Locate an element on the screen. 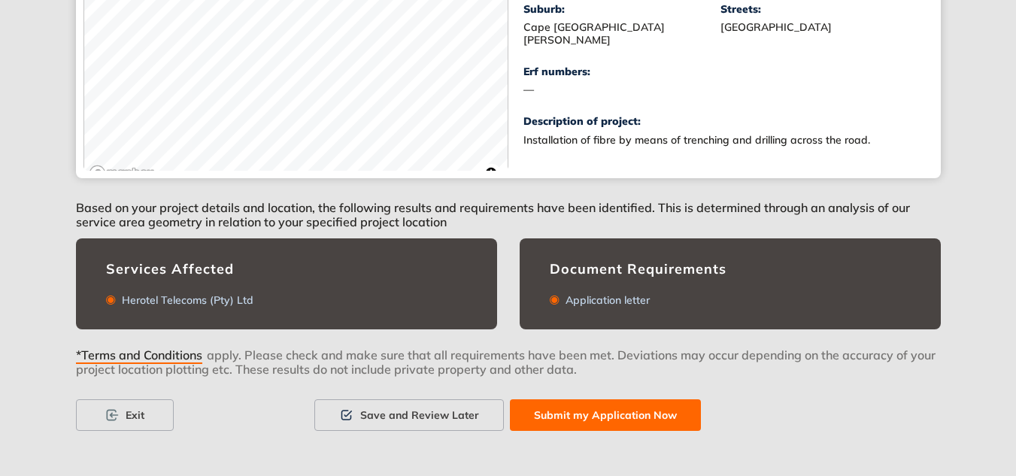  div: Suburb: is located at coordinates (622, 9).